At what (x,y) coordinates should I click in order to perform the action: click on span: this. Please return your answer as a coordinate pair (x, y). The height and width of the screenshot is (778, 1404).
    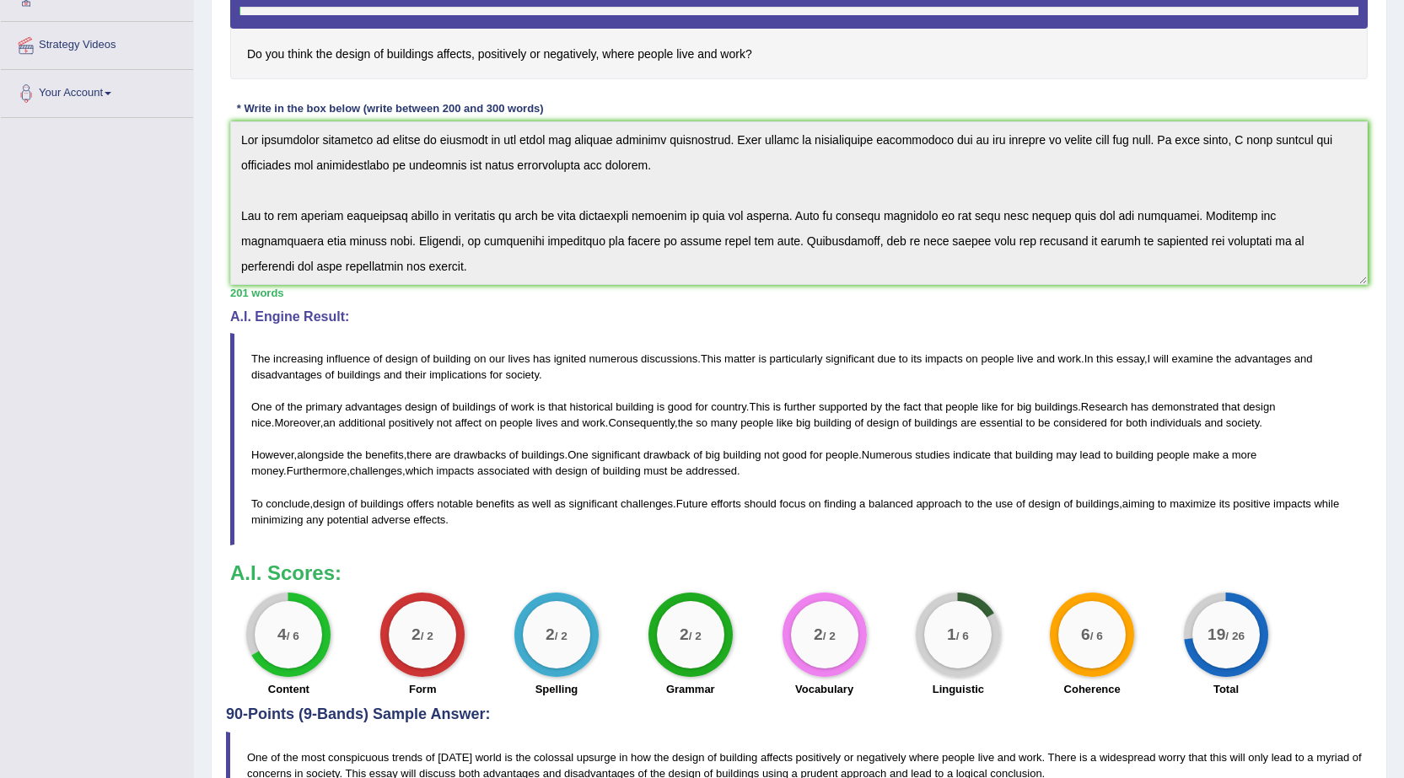
    Looking at the image, I should click on (1105, 358).